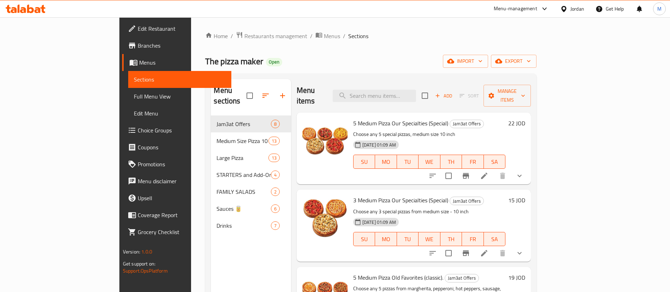 This screenshot has height=292, width=670. Describe the element at coordinates (515, 9) in the screenshot. I see `div: Menu-management` at that location.